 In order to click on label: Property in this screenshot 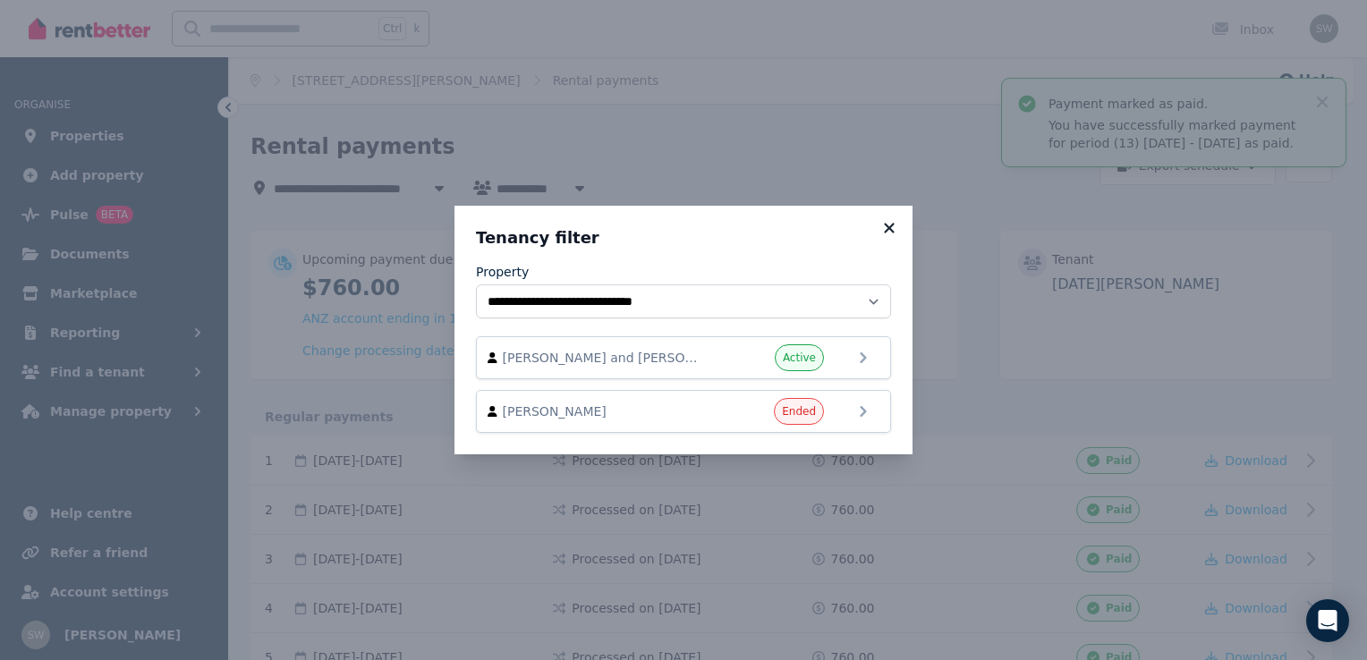, I will do `click(502, 272)`.